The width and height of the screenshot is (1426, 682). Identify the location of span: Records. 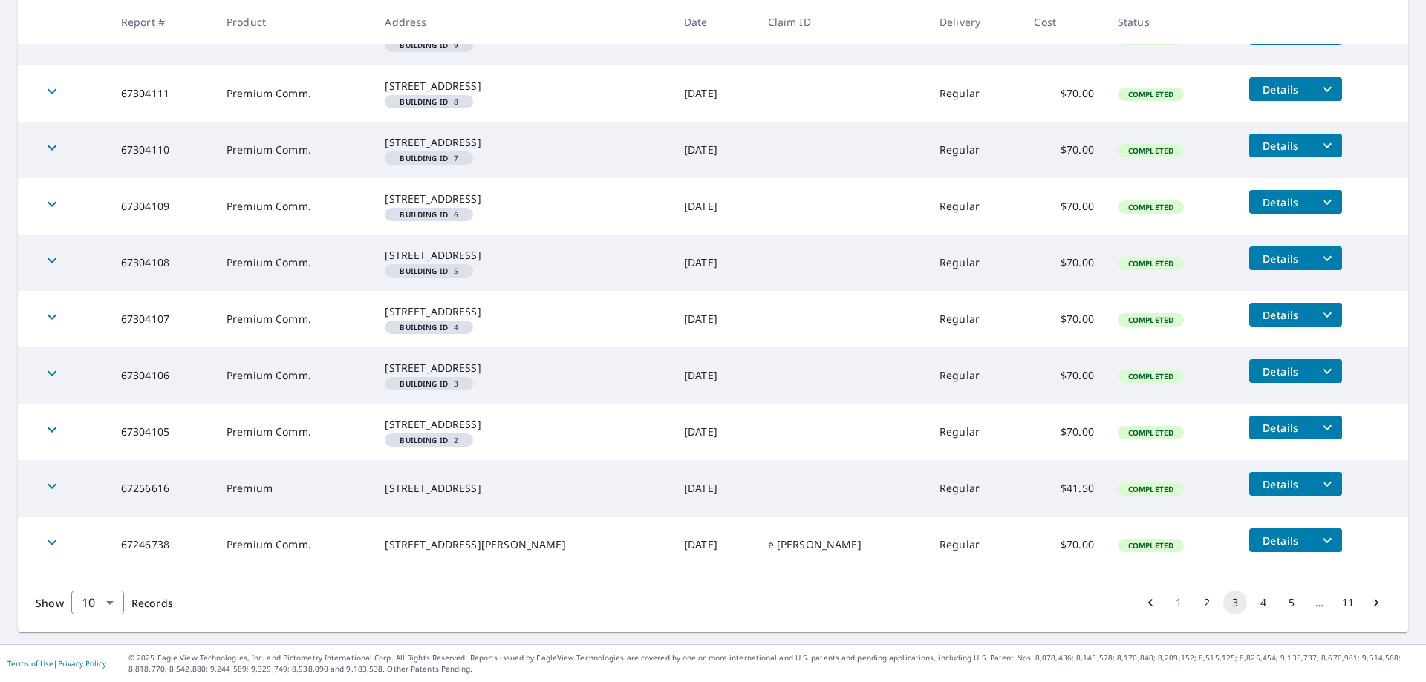
(152, 603).